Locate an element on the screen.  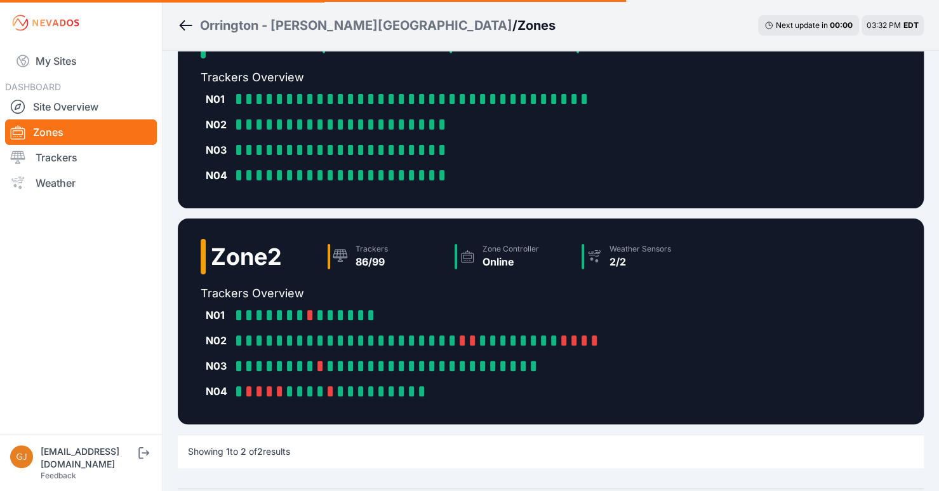
div: Online is located at coordinates (510, 262).